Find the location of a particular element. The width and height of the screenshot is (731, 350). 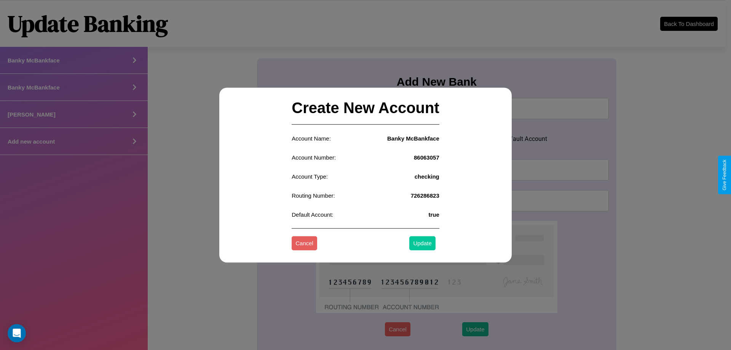

p: Account Name: is located at coordinates (311, 138).